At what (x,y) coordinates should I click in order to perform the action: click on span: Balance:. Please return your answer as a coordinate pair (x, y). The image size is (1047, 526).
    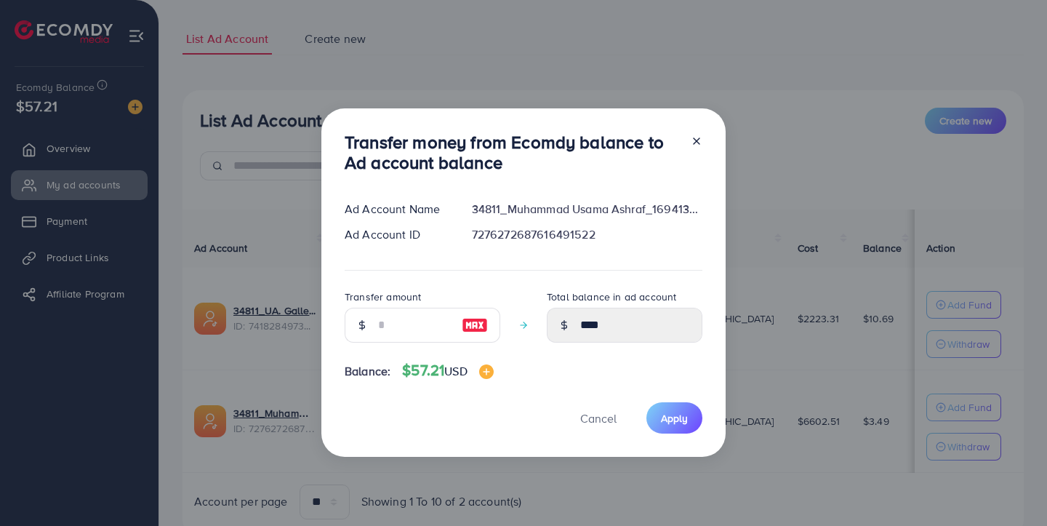
    Looking at the image, I should click on (367, 371).